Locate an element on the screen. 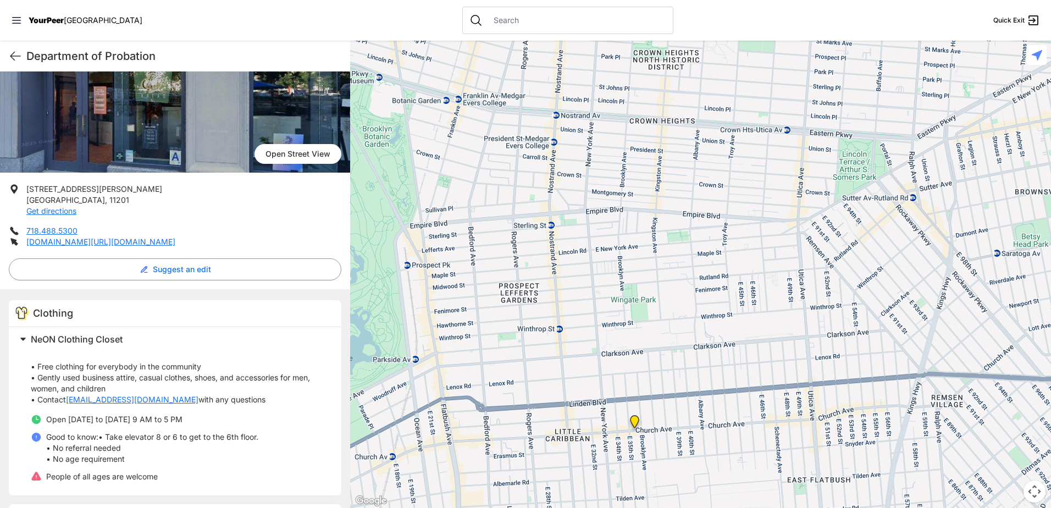 The width and height of the screenshot is (1051, 508). p: • Free clothing for everybody in the community • Gently used business attire, casual clothes, sho... is located at coordinates (179, 378).